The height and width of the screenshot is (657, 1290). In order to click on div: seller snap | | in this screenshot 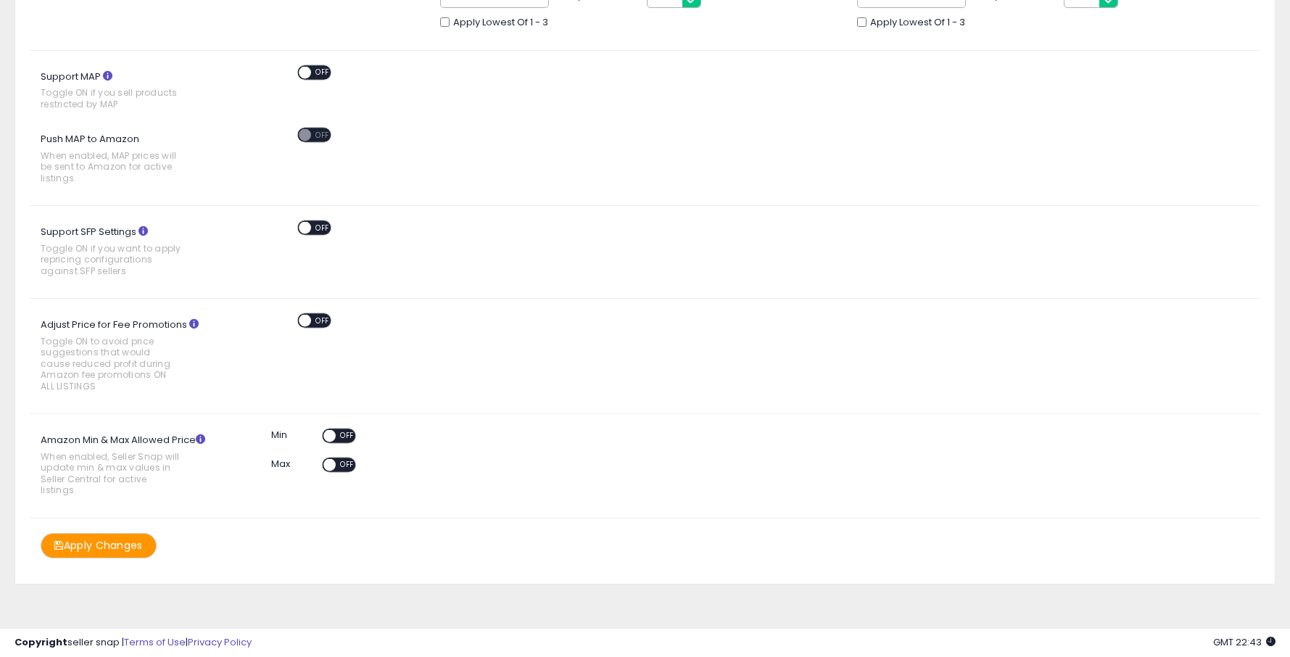, I will do `click(133, 642)`.